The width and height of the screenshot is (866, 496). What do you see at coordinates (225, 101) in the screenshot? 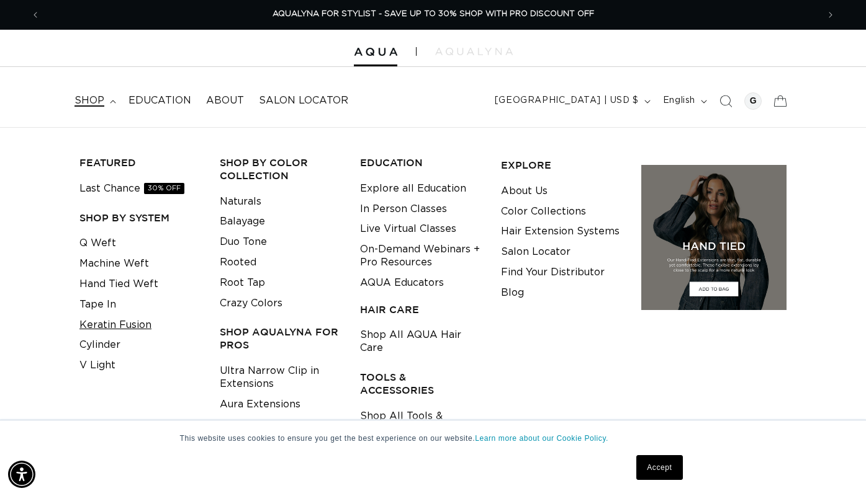
I see `a: About` at bounding box center [225, 101].